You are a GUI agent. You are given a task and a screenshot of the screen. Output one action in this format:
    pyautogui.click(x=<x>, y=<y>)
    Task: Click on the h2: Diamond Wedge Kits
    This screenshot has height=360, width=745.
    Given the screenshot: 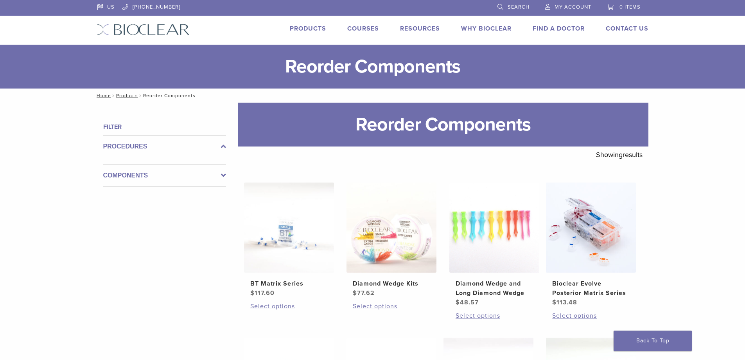 What is the action you would take?
    pyautogui.click(x=392, y=283)
    